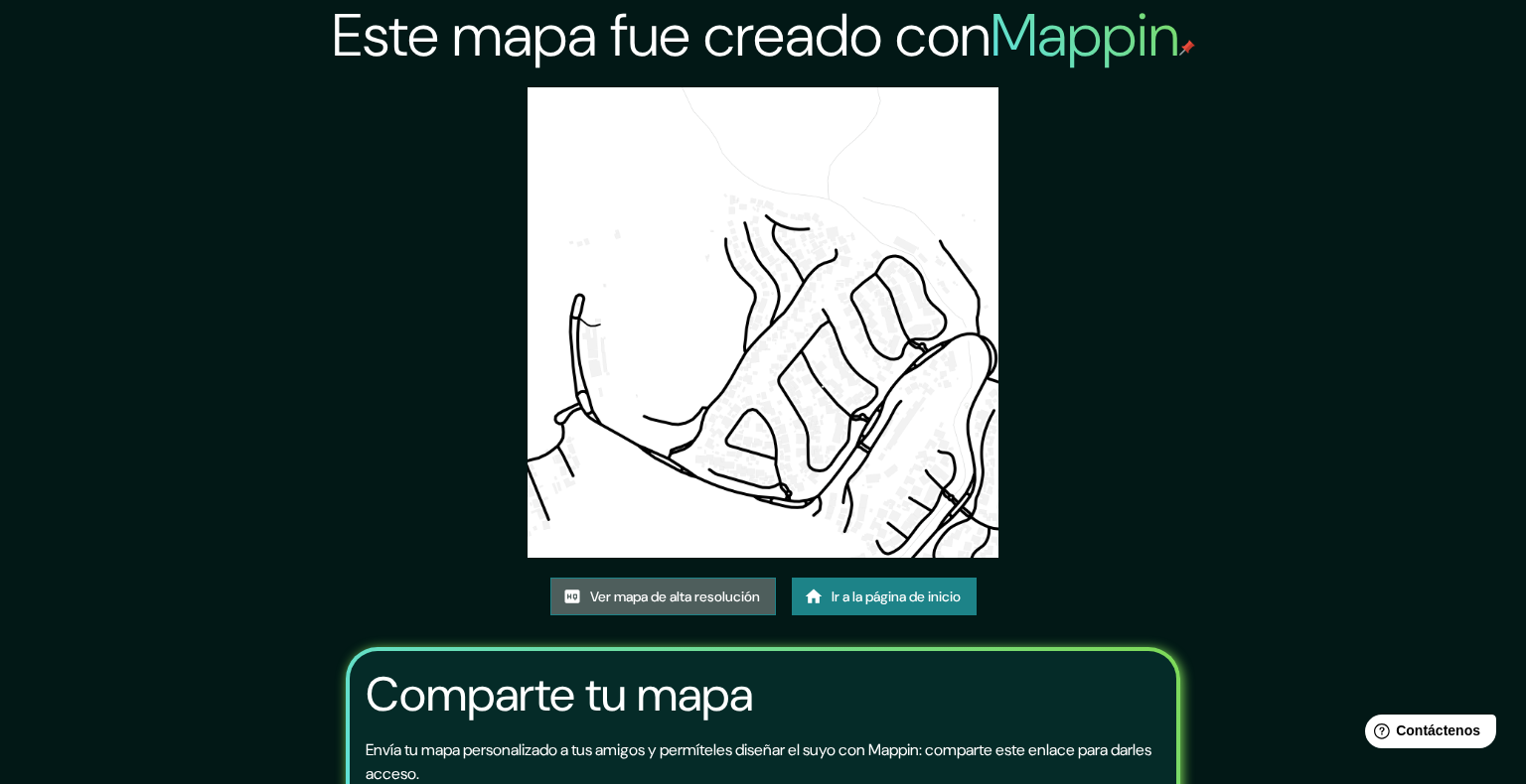 The height and width of the screenshot is (784, 1526). What do you see at coordinates (896, 596) in the screenshot?
I see `font: Ir a la página de inicio` at bounding box center [896, 596].